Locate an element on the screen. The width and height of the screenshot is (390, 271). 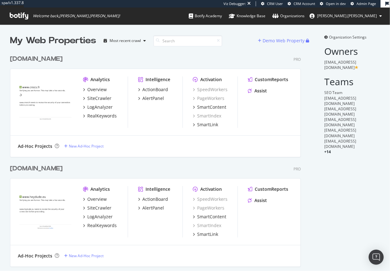
a: SmartContent is located at coordinates (209, 107).